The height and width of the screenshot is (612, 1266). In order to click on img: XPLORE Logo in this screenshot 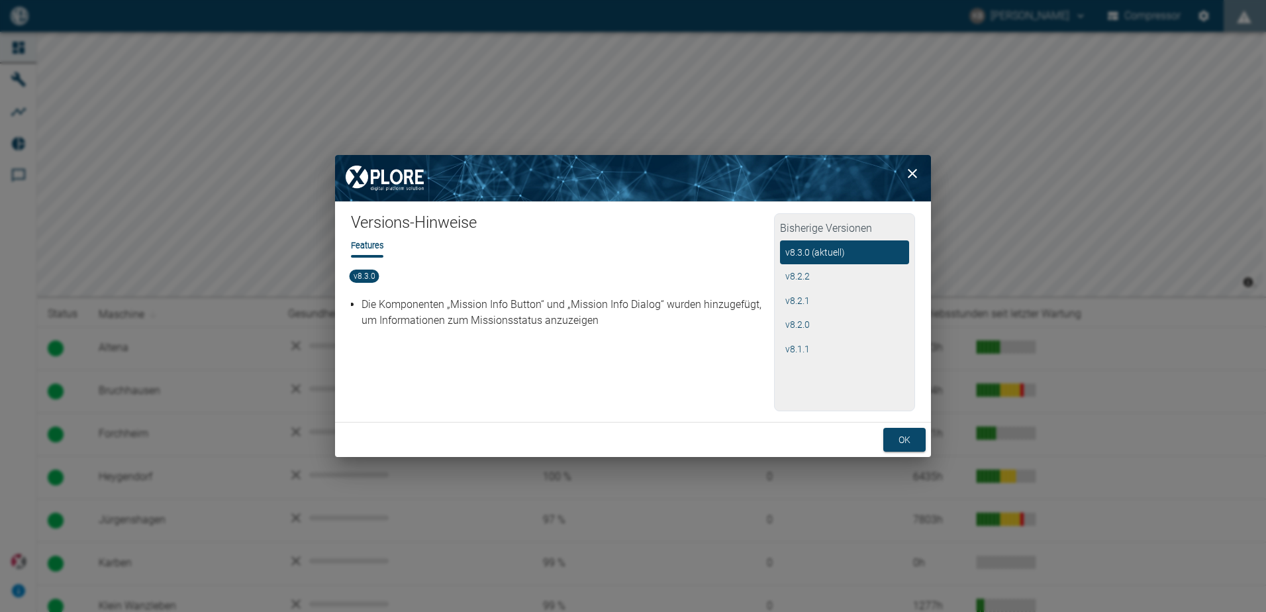, I will do `click(385, 178)`.